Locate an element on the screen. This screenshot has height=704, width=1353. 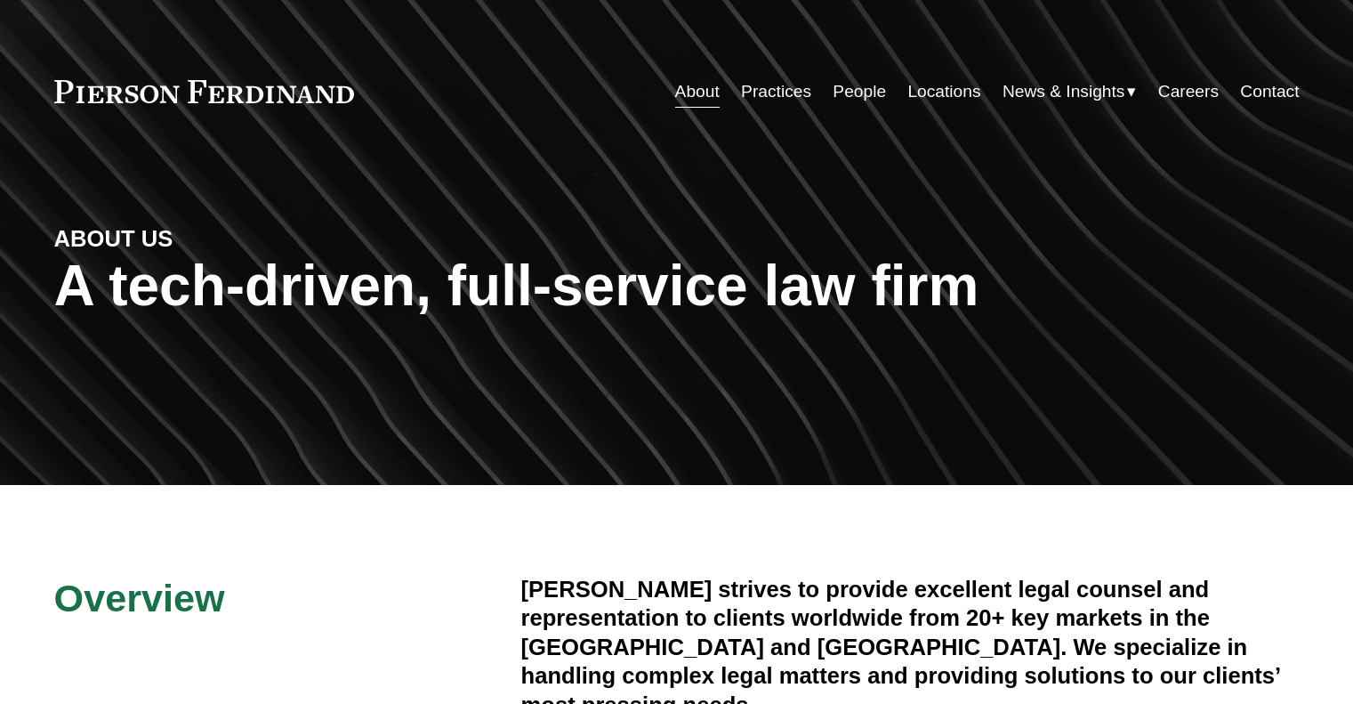
h1: A tech-driven, full-service law firm is located at coordinates (677, 286).